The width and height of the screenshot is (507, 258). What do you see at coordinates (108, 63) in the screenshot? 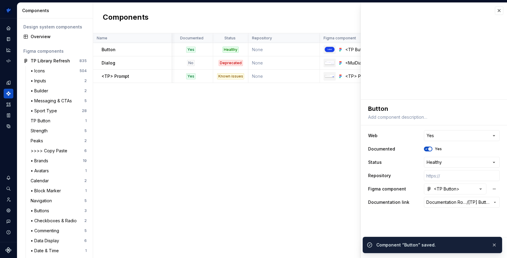
I see `p: Dialog` at bounding box center [108, 63].